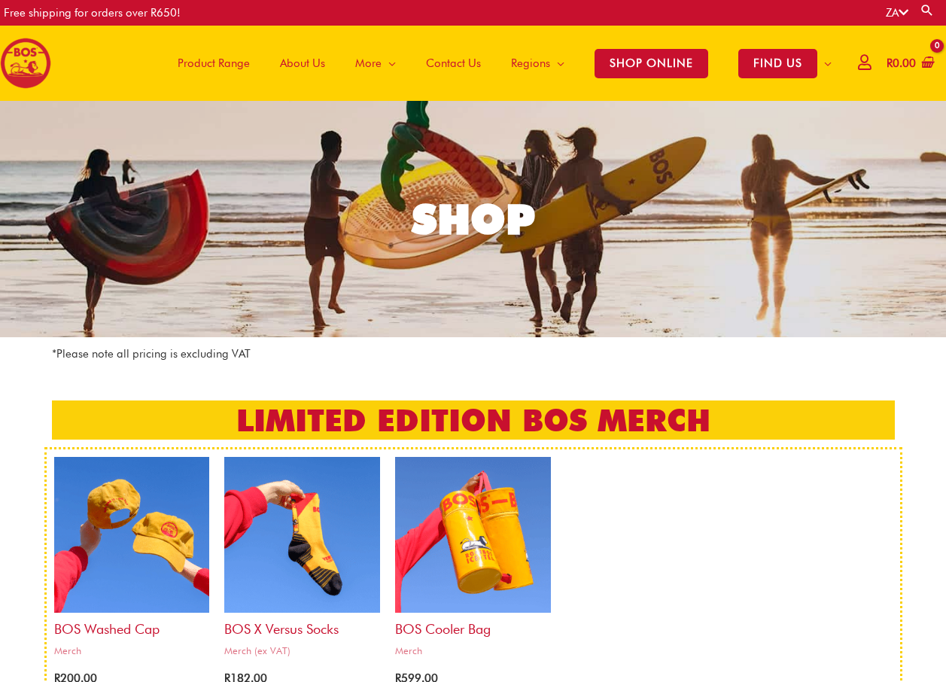 The image size is (946, 682). I want to click on h2: BOS Cooler bag, so click(472, 624).